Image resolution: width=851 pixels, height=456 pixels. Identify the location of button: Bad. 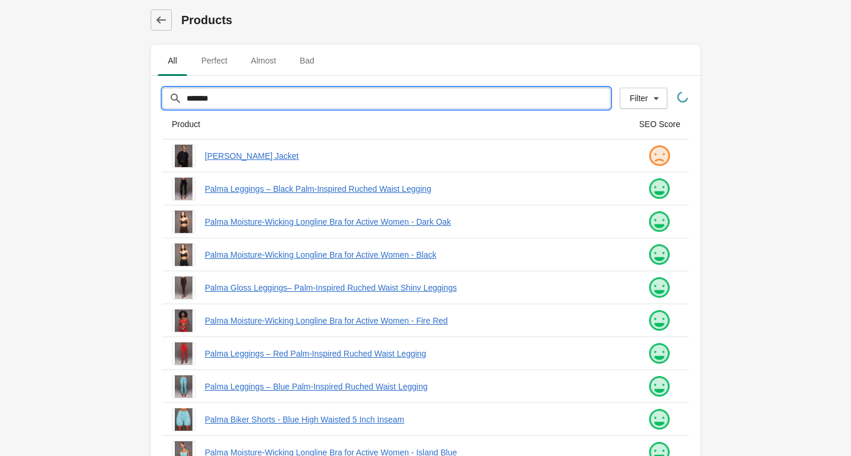
(306, 61).